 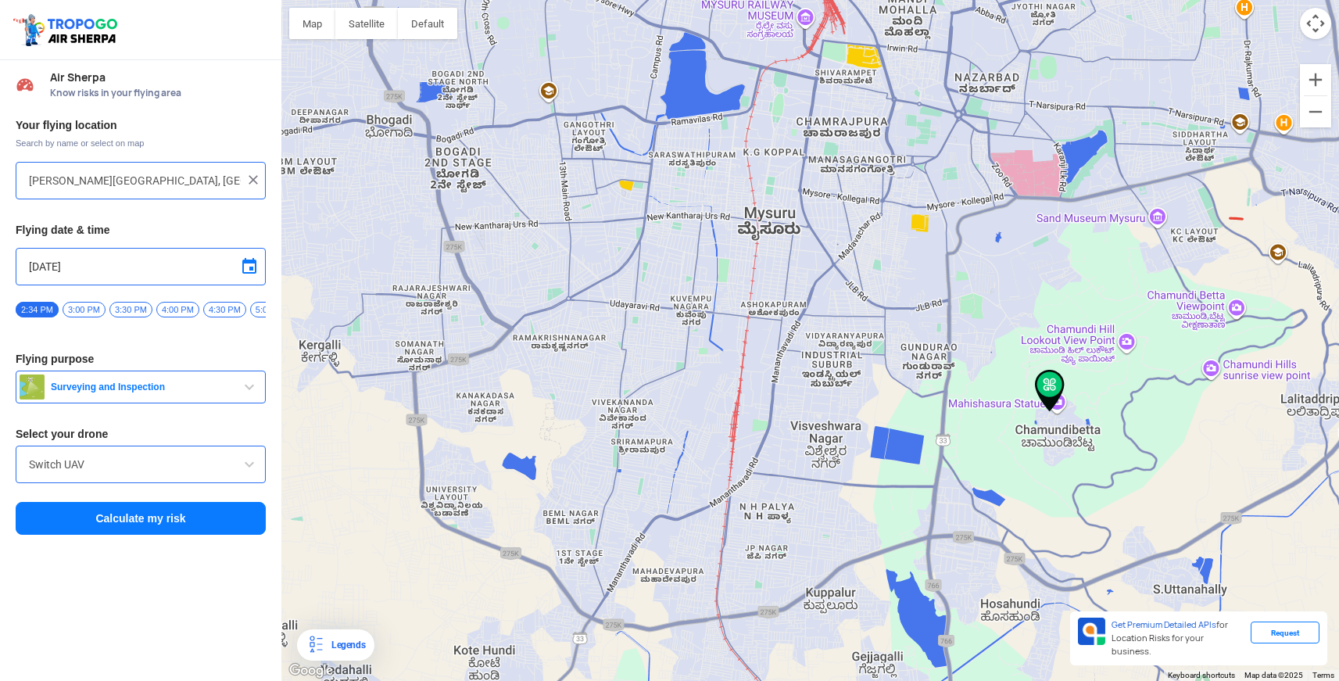 I want to click on span: 2:34 PM, so click(x=37, y=309).